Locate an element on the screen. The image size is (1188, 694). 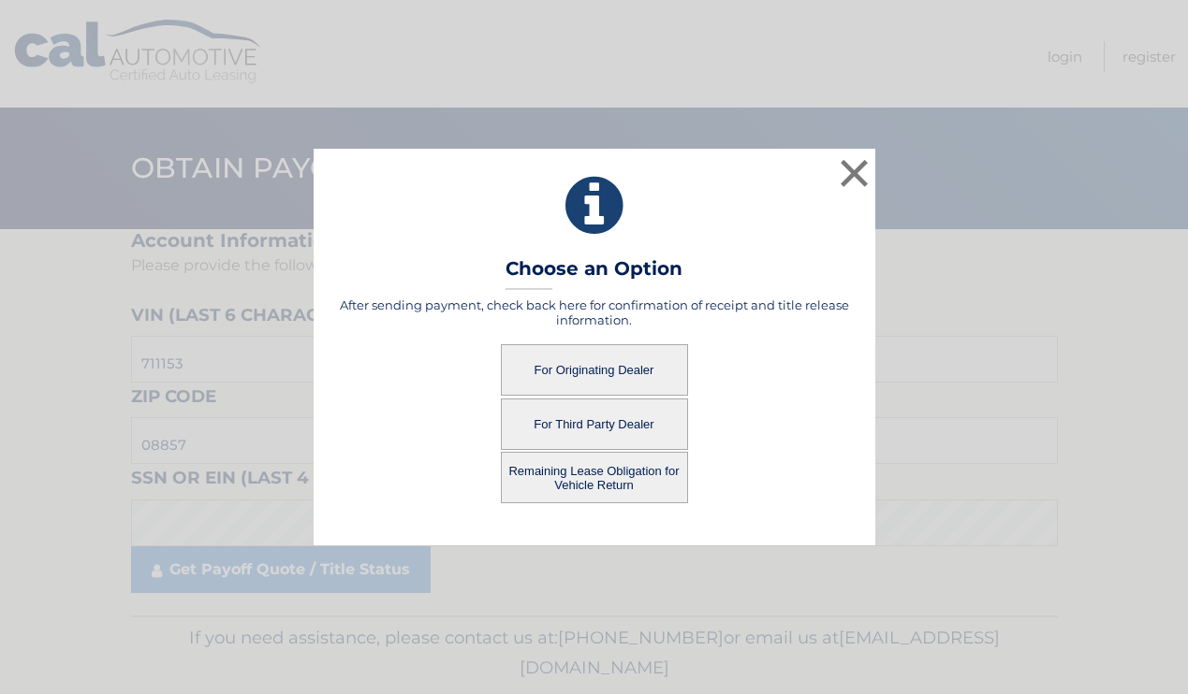
h3: Choose an Option is located at coordinates (593, 273).